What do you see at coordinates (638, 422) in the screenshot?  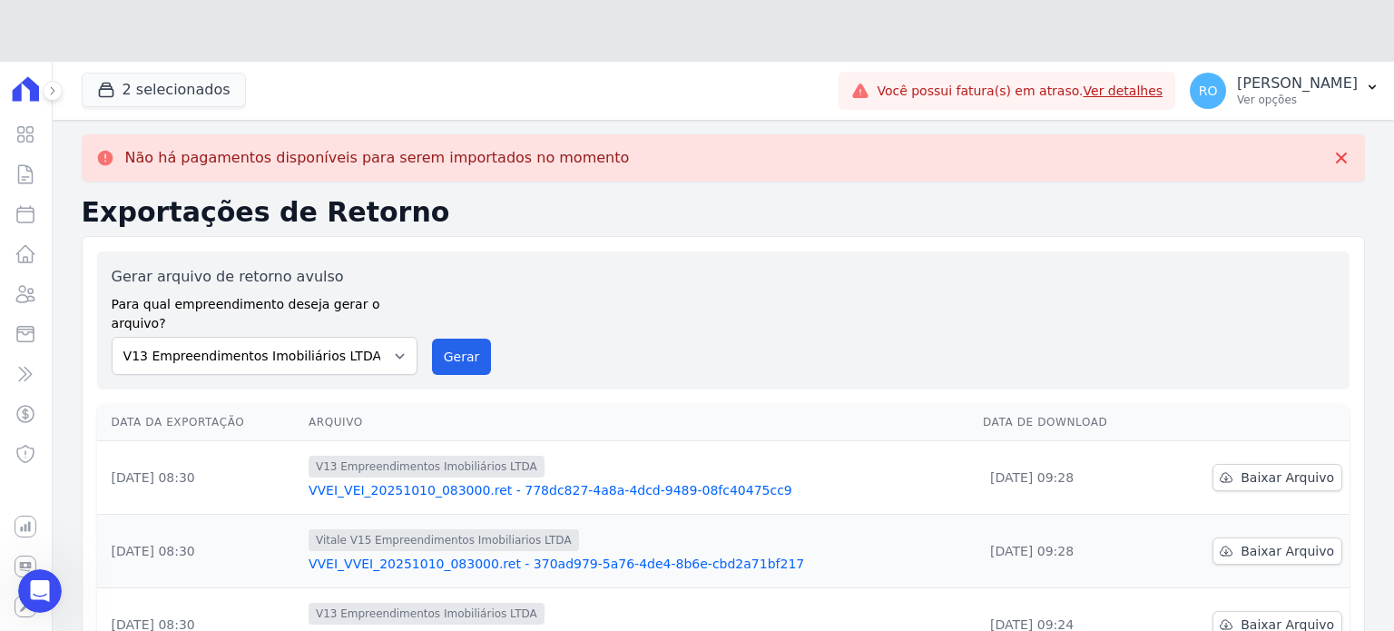 I see `th: Arquivo` at bounding box center [638, 422].